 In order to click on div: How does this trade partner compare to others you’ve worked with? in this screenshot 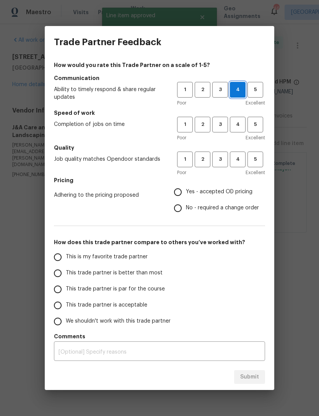, I will do `click(159, 289)`.